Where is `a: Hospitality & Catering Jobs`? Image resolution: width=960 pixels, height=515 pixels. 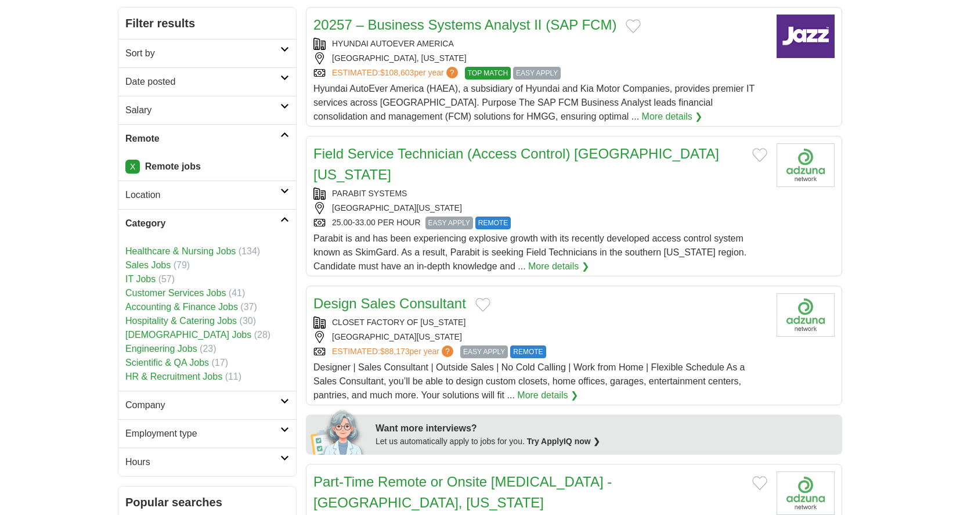 a: Hospitality & Catering Jobs is located at coordinates (181, 320).